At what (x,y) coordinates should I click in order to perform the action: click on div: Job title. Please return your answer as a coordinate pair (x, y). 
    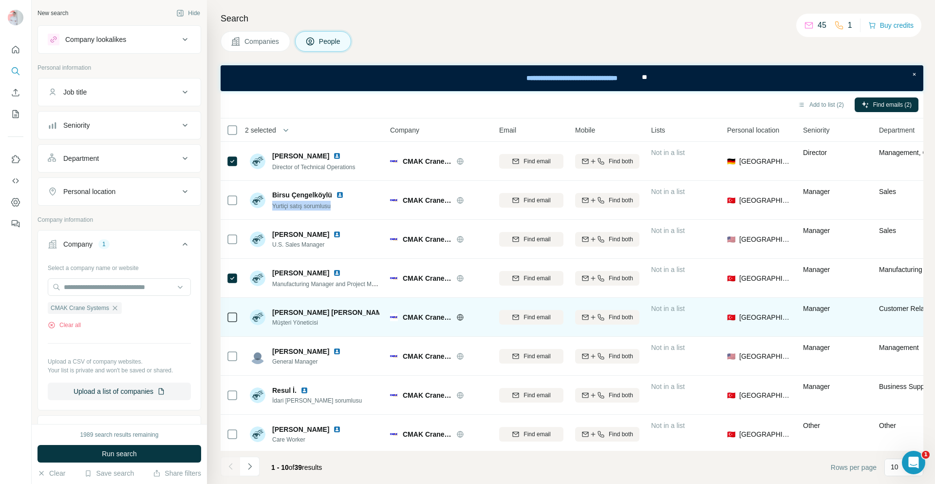
    Looking at the image, I should click on (75, 92).